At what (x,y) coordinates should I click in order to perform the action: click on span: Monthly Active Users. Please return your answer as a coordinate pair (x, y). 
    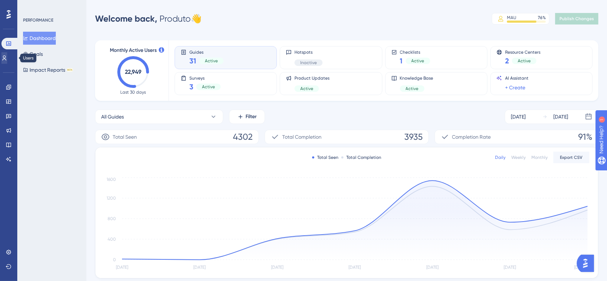
    Looking at the image, I should click on (133, 50).